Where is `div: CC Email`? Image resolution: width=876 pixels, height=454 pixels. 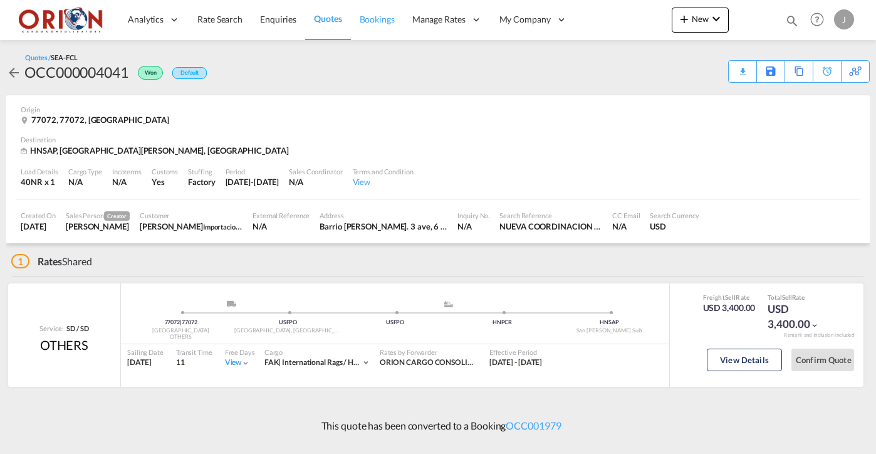
div: CC Email is located at coordinates (626, 215).